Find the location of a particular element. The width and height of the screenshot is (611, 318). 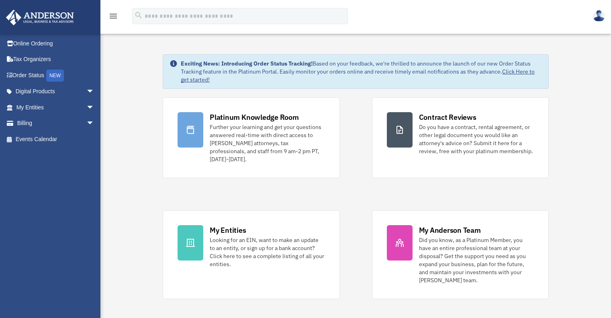

strong: Exciting News: Introducing Order Status Tracking! is located at coordinates (247, 64).